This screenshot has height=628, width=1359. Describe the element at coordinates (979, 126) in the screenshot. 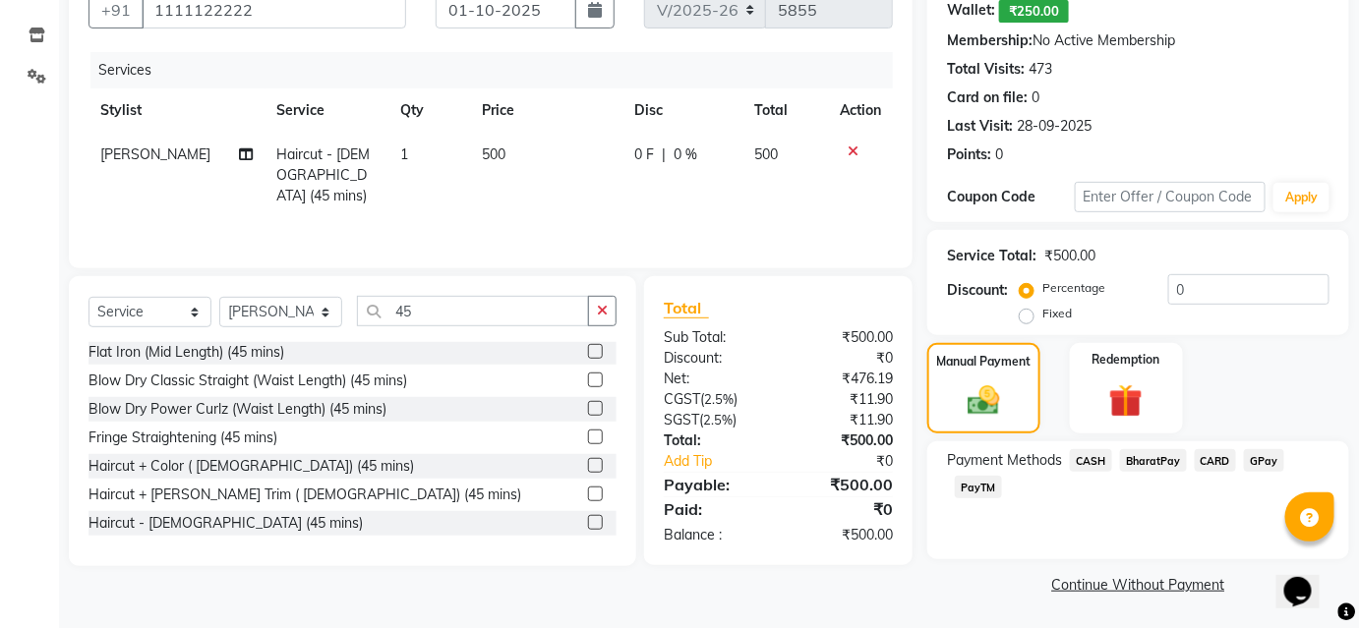

I see `div: Last Visit:` at that location.